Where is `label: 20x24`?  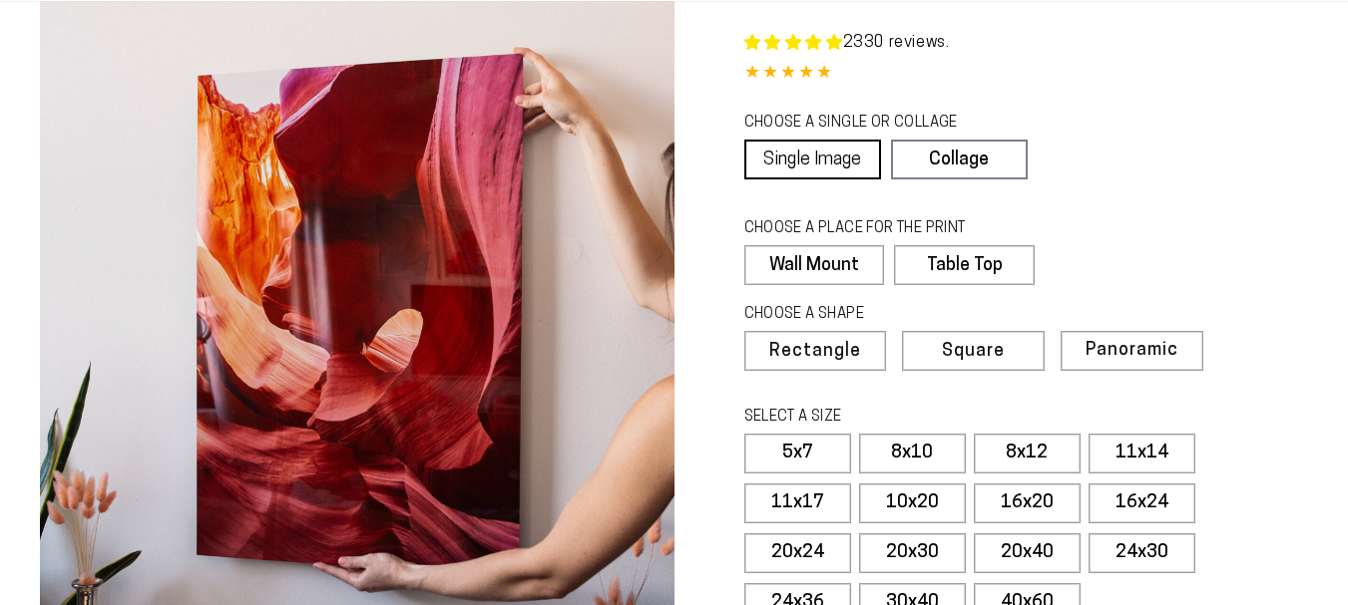
label: 20x24 is located at coordinates (797, 554).